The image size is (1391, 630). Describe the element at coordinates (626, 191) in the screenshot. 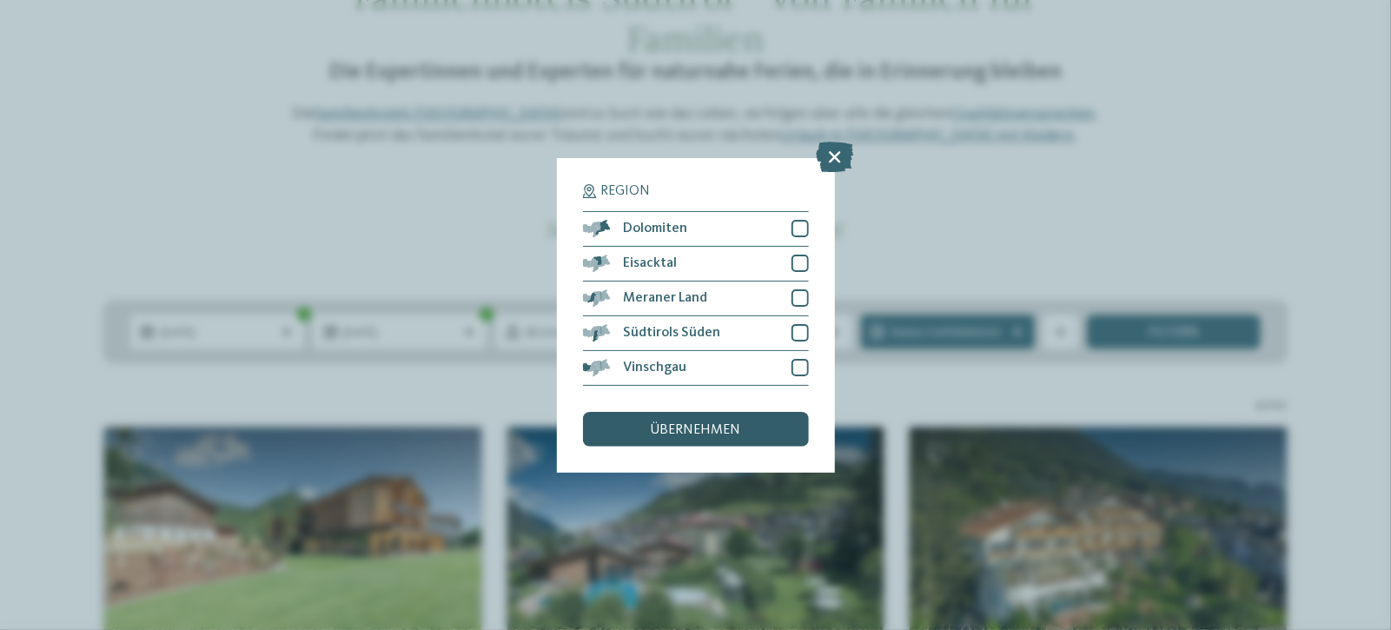

I see `span: Region` at that location.